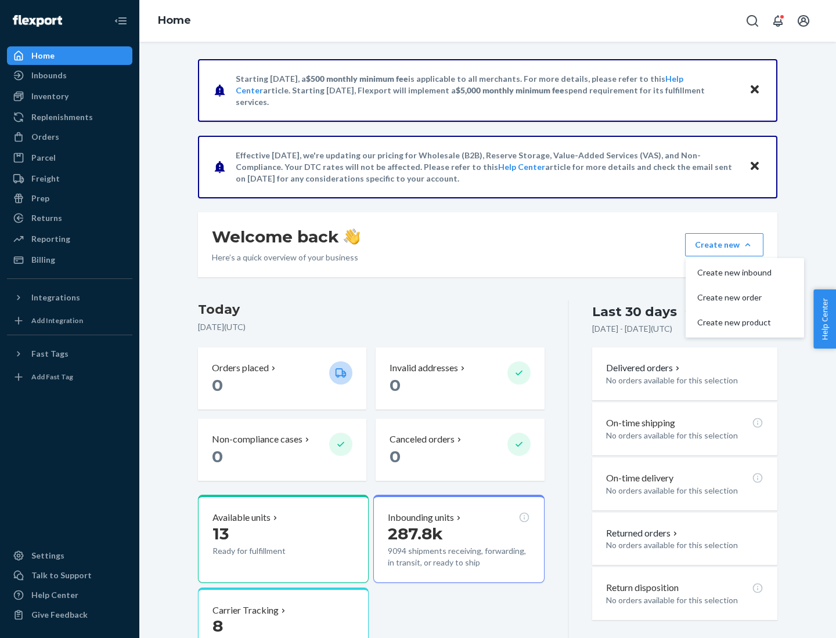 The height and width of the screenshot is (638, 836). Describe the element at coordinates (40, 198) in the screenshot. I see `div: Prep` at that location.